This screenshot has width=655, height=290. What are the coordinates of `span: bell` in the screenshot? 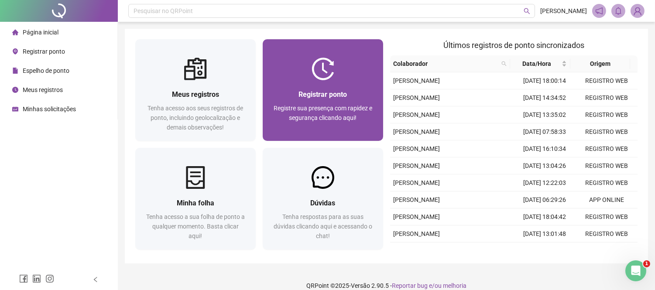 It's located at (618, 11).